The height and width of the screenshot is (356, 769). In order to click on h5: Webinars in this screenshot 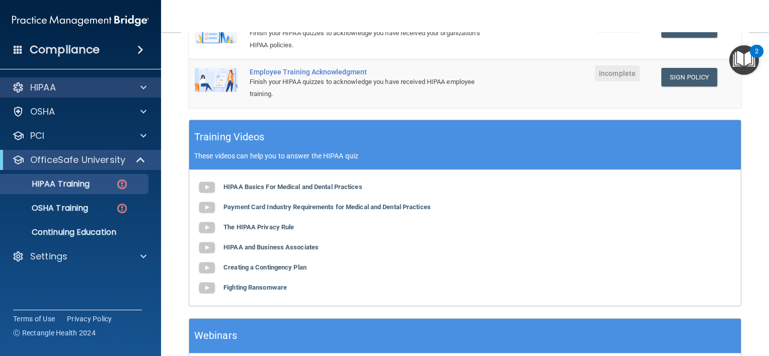, I will do `click(215, 336)`.